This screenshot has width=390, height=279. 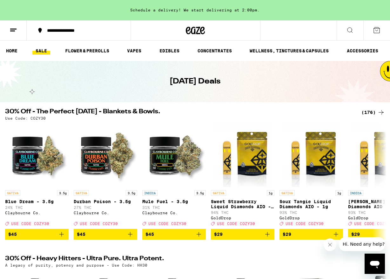 What do you see at coordinates (174, 155) in the screenshot?
I see `img: Claybourne Co. - Mule Fuel - 3.5g` at bounding box center [174, 155].